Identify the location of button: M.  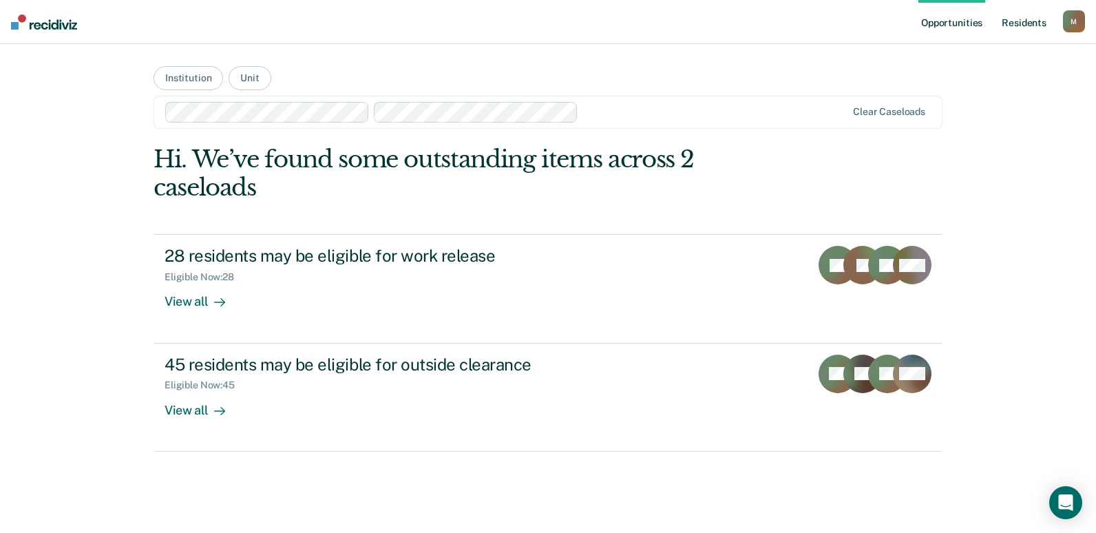
(1074, 21).